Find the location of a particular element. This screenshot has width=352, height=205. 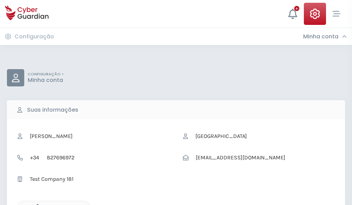

span: +34 is located at coordinates (35, 158).